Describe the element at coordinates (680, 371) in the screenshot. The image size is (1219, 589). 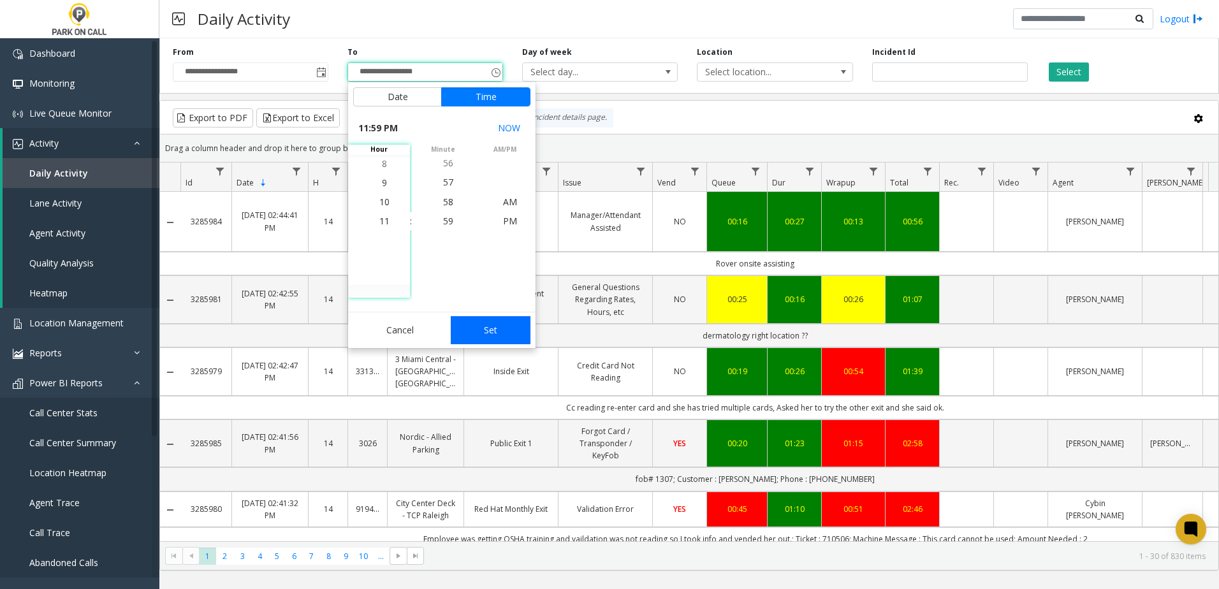
I see `span: NO` at that location.